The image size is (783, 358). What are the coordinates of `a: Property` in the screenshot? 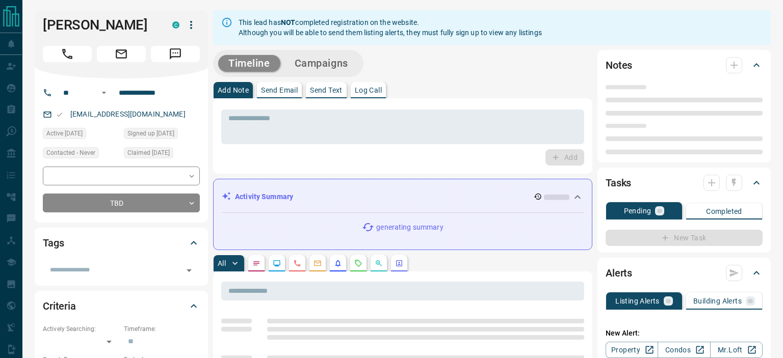 It's located at (631, 350).